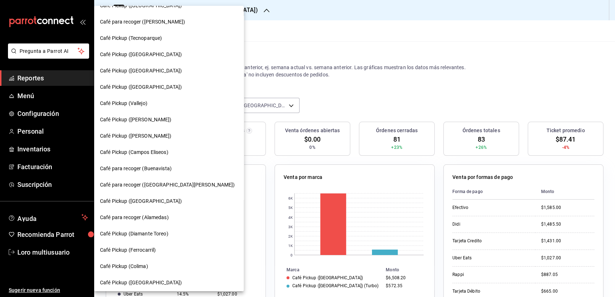 The image size is (615, 297). What do you see at coordinates (136, 168) in the screenshot?
I see `span: Café para recoger (Buenavista)` at bounding box center [136, 168].